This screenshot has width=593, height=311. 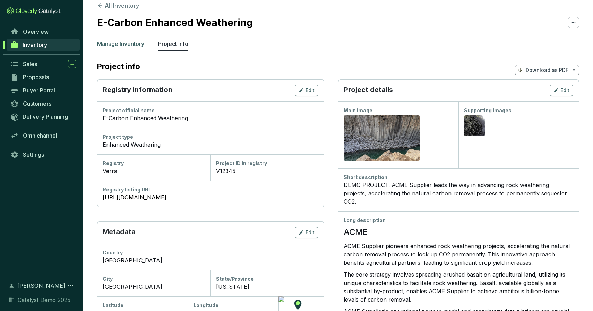 What do you see at coordinates (234, 305) in the screenshot?
I see `div: Longitude` at bounding box center [234, 305].